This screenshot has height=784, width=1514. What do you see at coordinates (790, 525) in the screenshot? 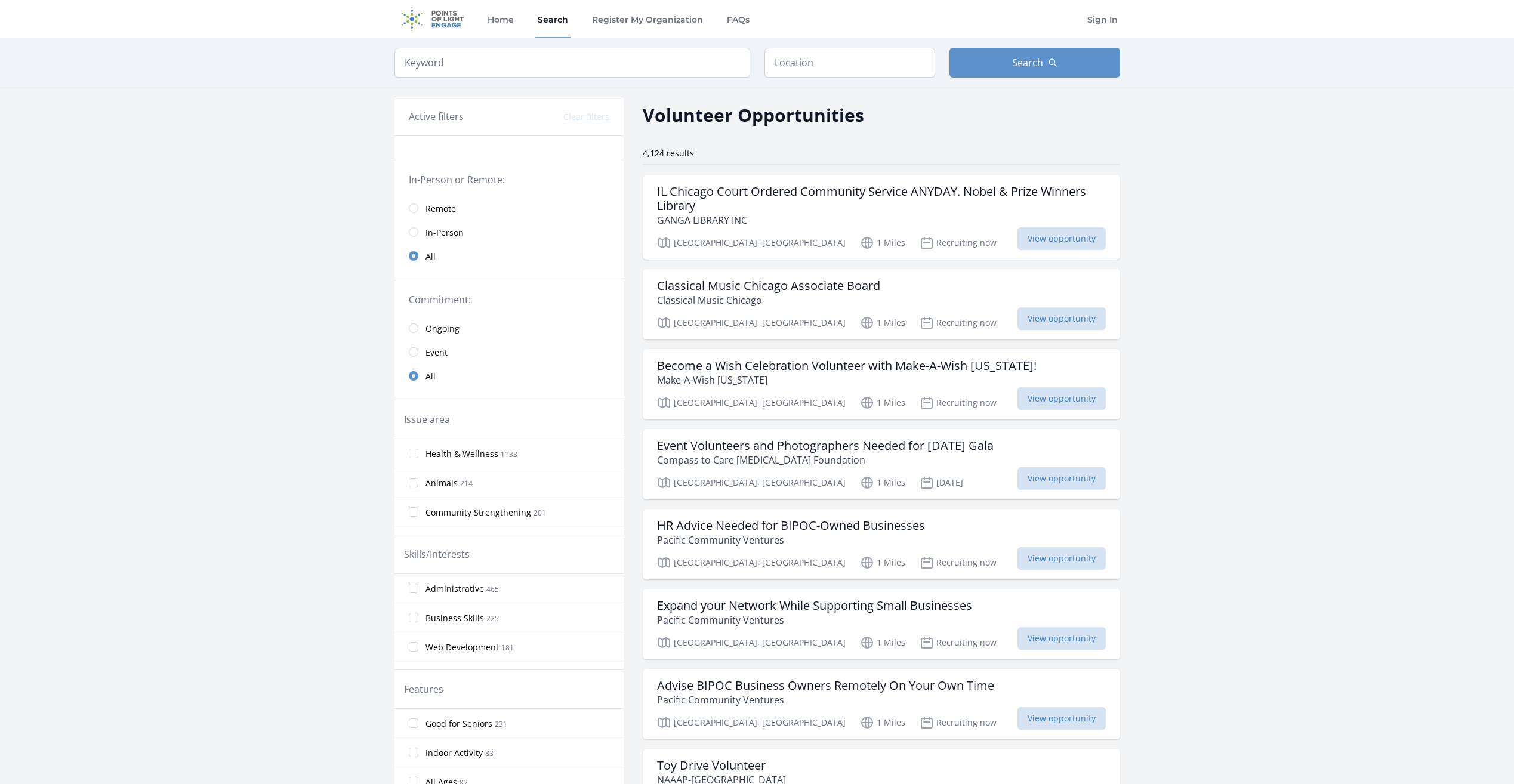
I see `h3: HR Advice Needed for BIPOC-Owned Businesses` at bounding box center [790, 525].